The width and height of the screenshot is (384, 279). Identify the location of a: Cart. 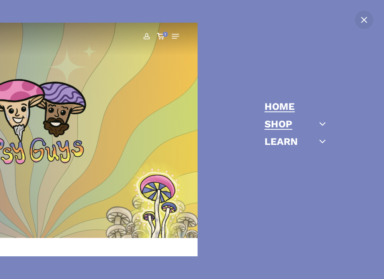
(161, 36).